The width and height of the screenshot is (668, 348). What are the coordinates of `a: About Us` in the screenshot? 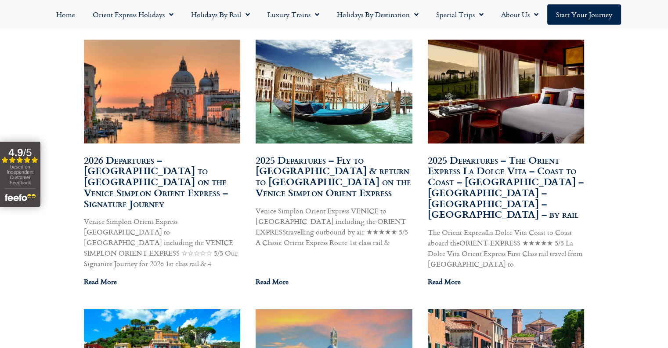 It's located at (520, 15).